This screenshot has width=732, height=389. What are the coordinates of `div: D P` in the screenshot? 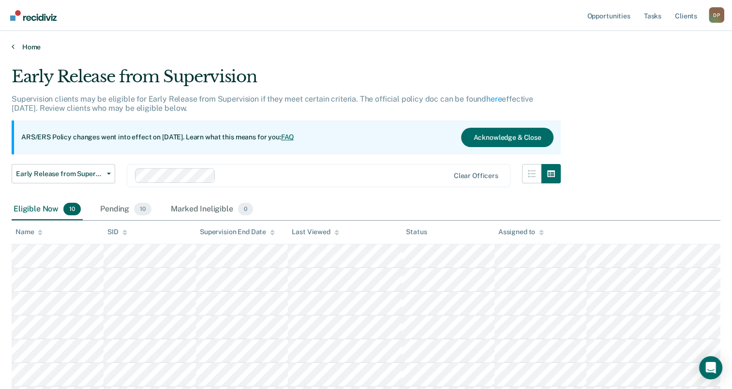 It's located at (717, 15).